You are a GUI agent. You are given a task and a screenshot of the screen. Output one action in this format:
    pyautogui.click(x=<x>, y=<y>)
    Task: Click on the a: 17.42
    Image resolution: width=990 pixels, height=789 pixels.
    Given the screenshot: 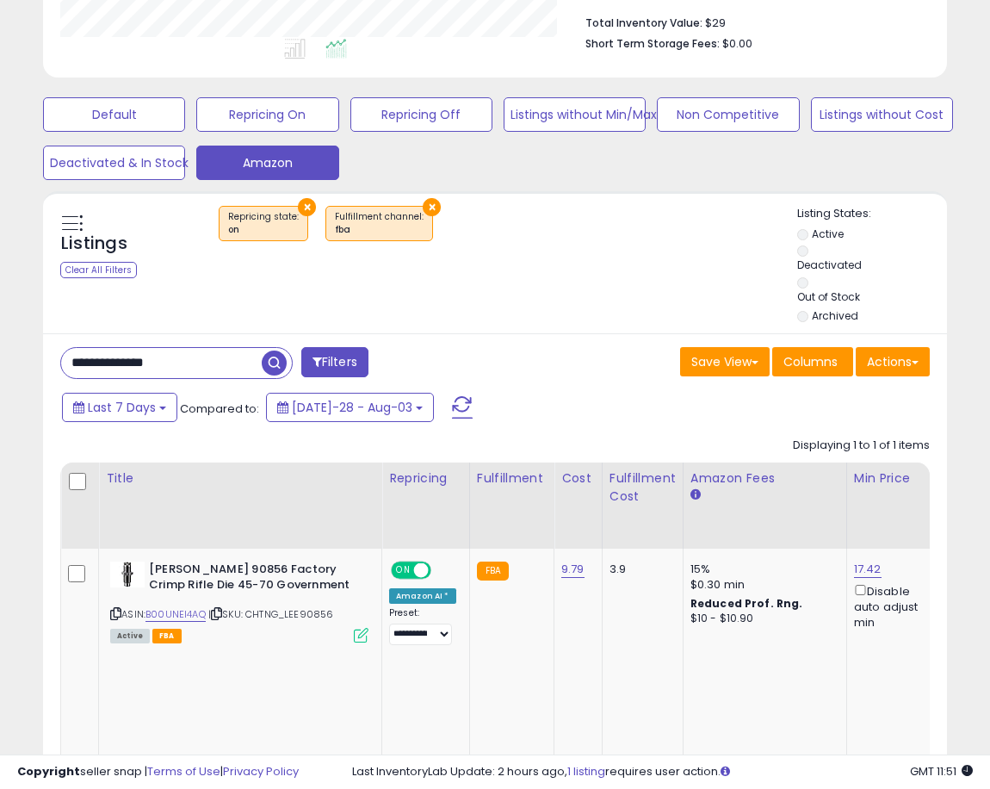 What is the action you would take?
    pyautogui.click(x=868, y=569)
    